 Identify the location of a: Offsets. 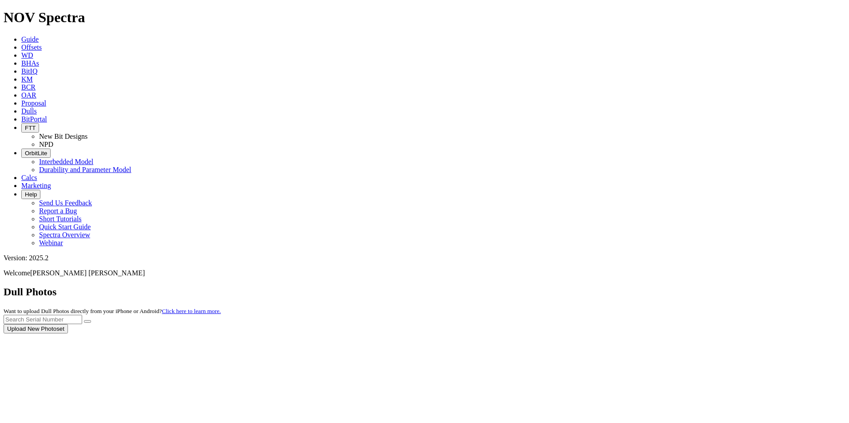
(32, 47).